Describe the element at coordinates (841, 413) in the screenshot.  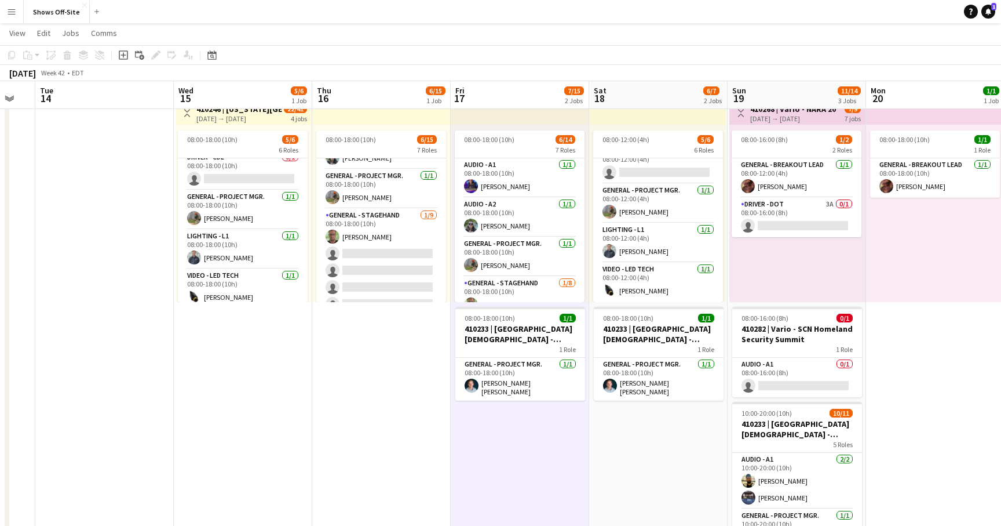
I see `span: 10/11` at that location.